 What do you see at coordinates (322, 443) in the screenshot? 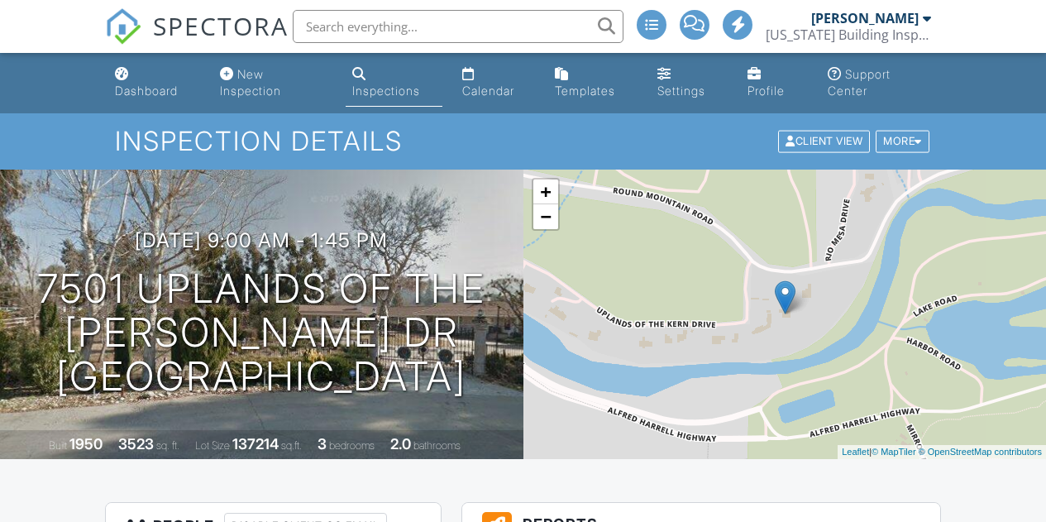
I see `div: 3` at bounding box center [322, 443].